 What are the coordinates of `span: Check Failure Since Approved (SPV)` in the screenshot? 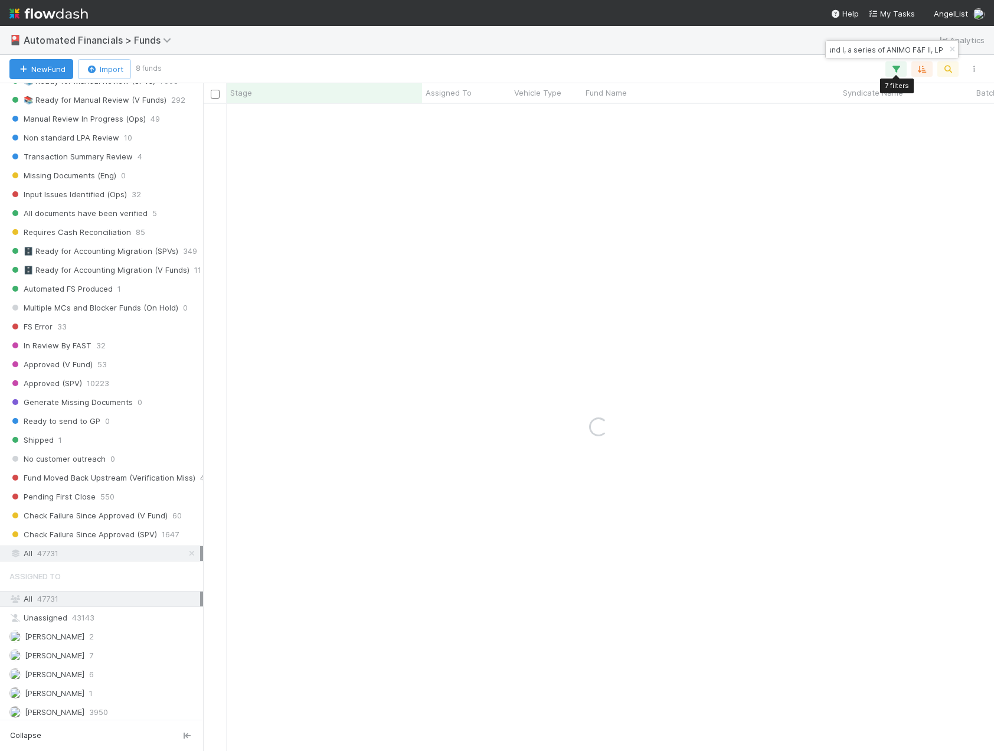 It's located at (83, 534).